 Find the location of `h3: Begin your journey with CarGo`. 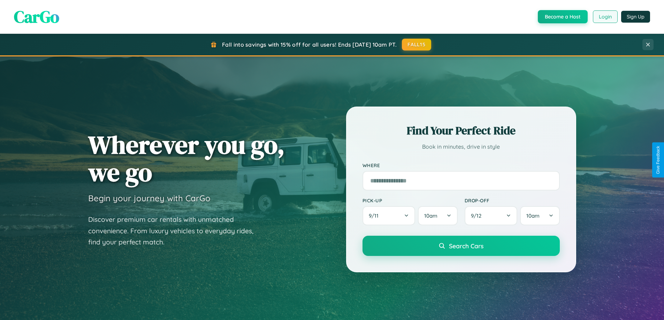

h3: Begin your journey with CarGo is located at coordinates (149, 198).